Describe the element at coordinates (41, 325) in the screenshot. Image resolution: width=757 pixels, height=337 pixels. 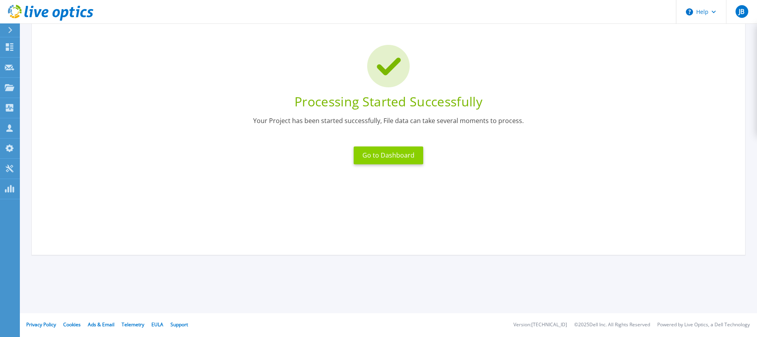
I see `a: Privacy Policy` at that location.